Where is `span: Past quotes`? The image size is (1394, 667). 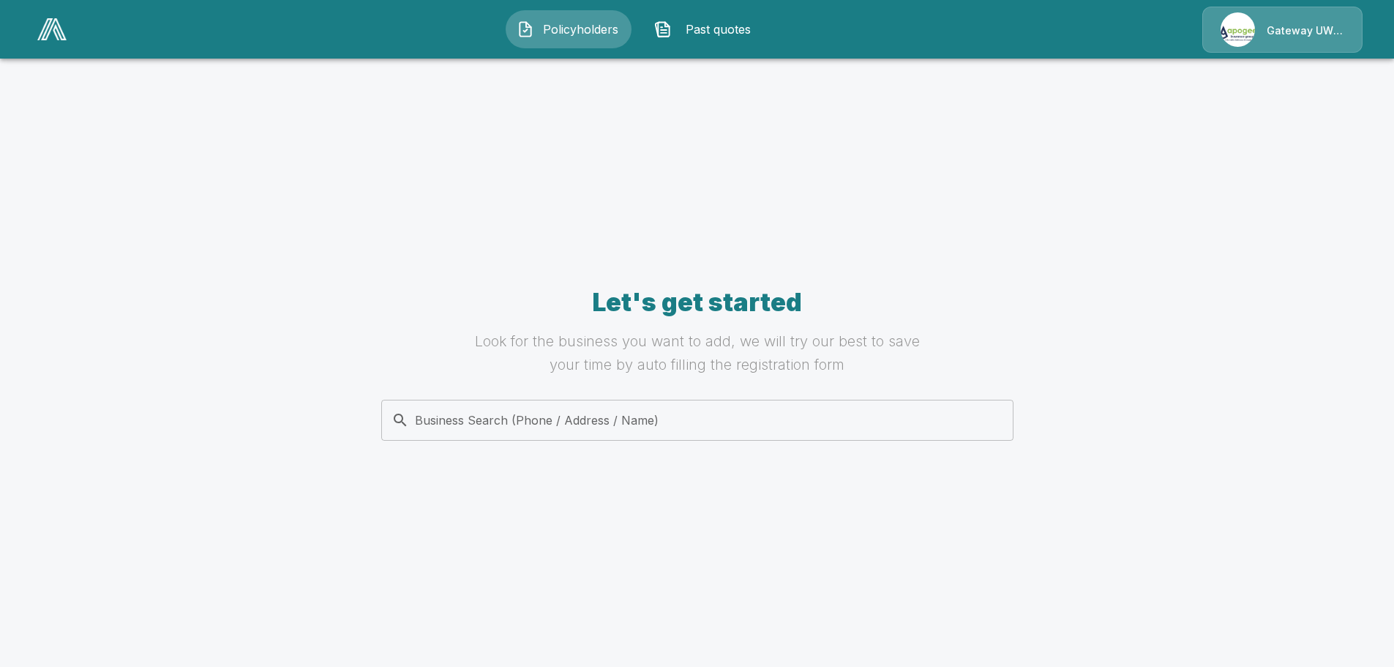 span: Past quotes is located at coordinates (718, 29).